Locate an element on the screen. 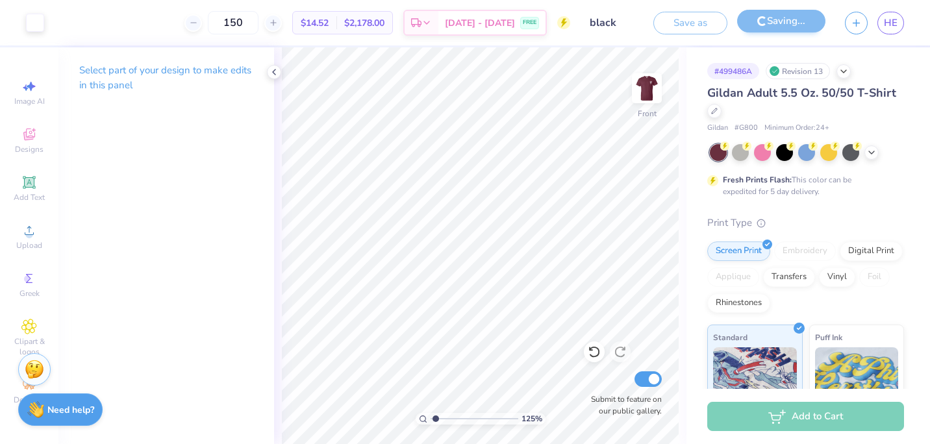 The width and height of the screenshot is (930, 444). img: Front is located at coordinates (647, 88).